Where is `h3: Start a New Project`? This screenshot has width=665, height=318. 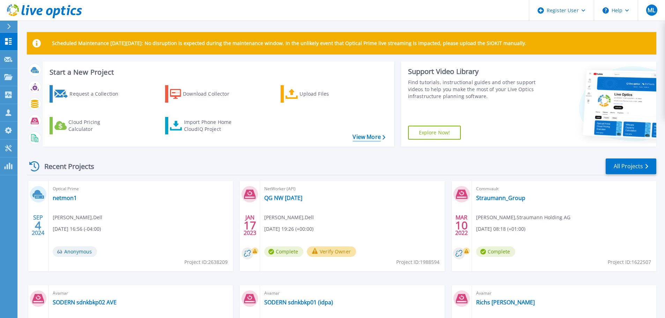 h3: Start a New Project is located at coordinates (217, 72).